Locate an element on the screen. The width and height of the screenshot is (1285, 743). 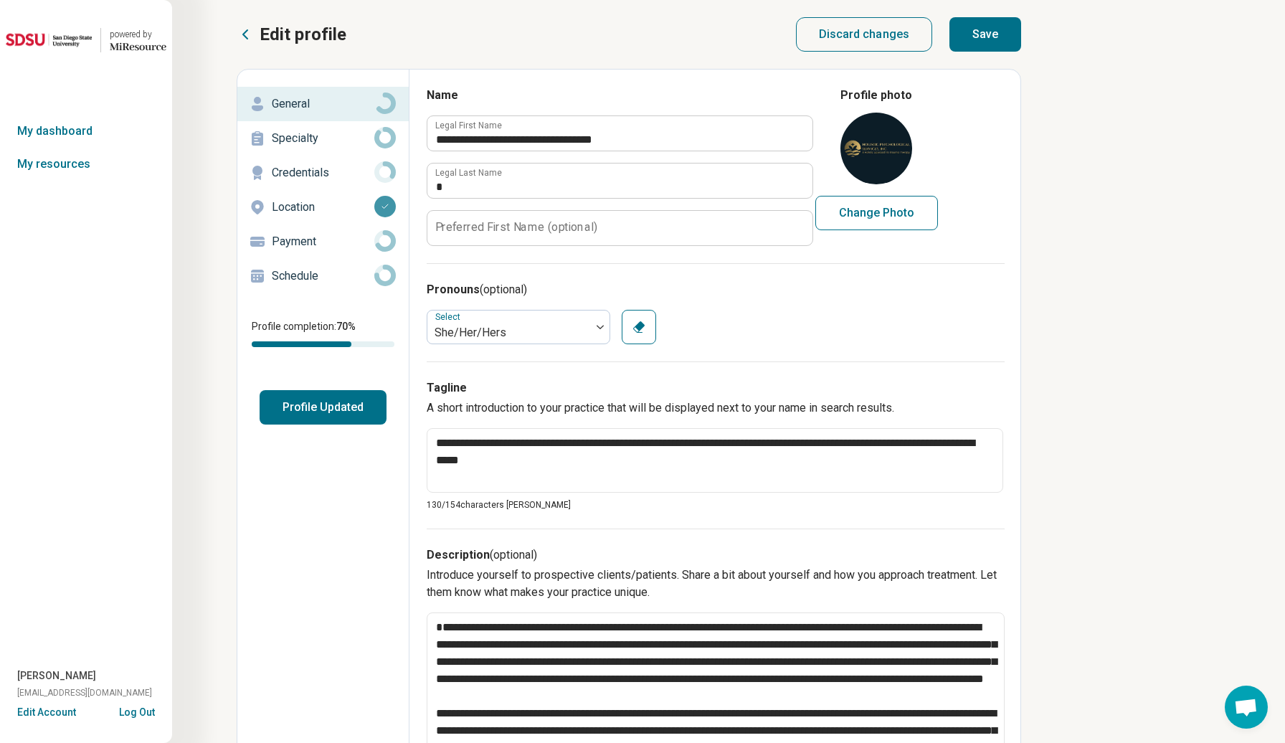
p: Introduce yourself to prospective clients/patients. Share a bit about yourself and how you approa... is located at coordinates (716, 584).